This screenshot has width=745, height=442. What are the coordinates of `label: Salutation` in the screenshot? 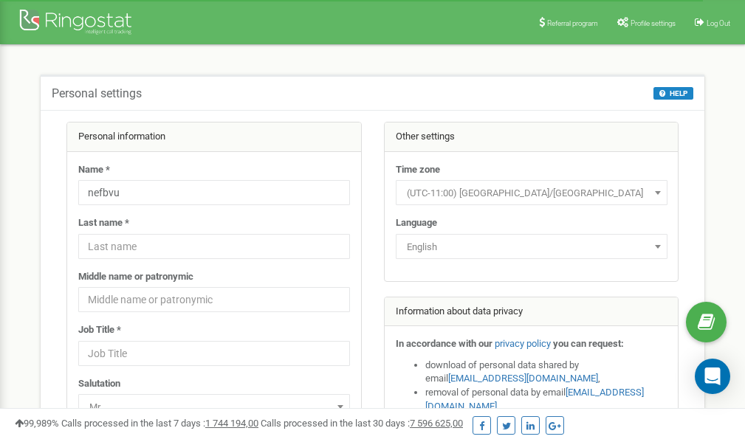 It's located at (99, 384).